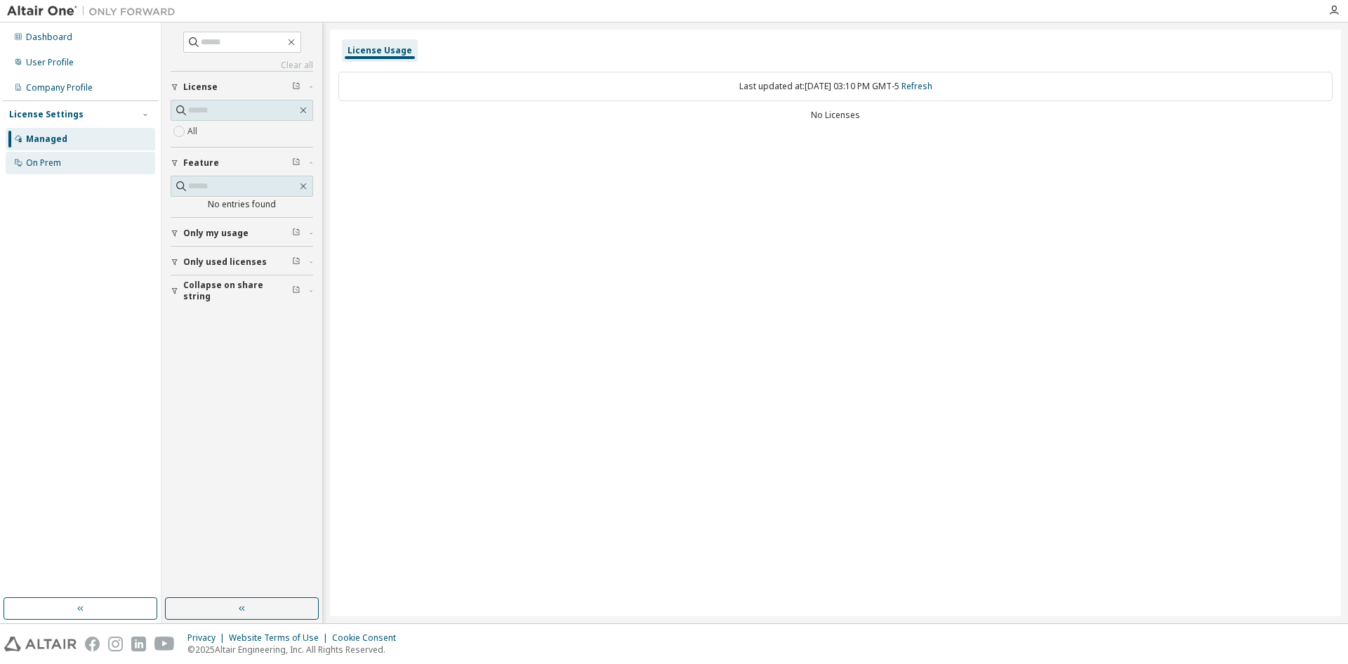 The height and width of the screenshot is (664, 1348). Describe the element at coordinates (242, 65) in the screenshot. I see `a: Clear all` at that location.